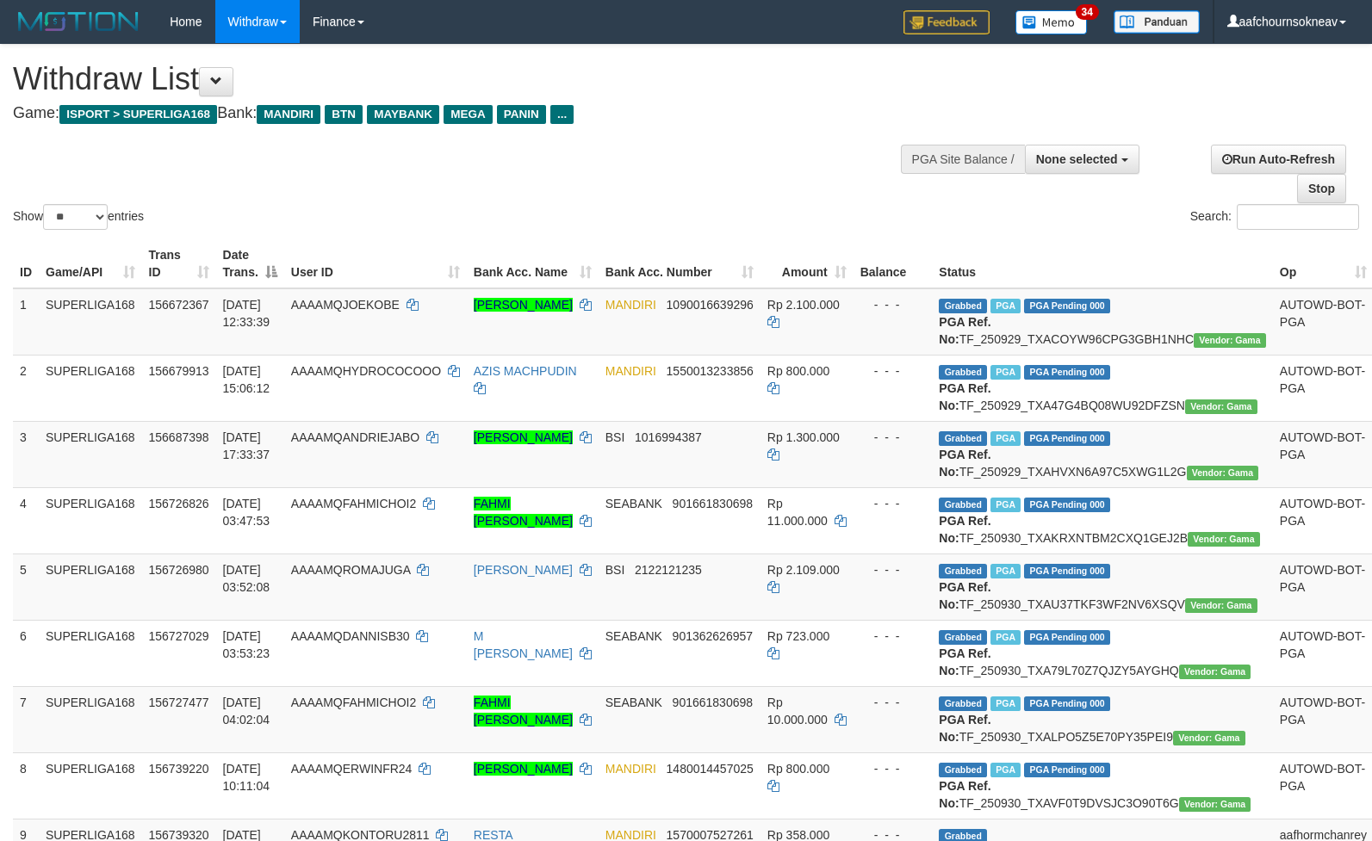 The height and width of the screenshot is (841, 1372). What do you see at coordinates (179, 371) in the screenshot?
I see `span: 156679913` at bounding box center [179, 371].